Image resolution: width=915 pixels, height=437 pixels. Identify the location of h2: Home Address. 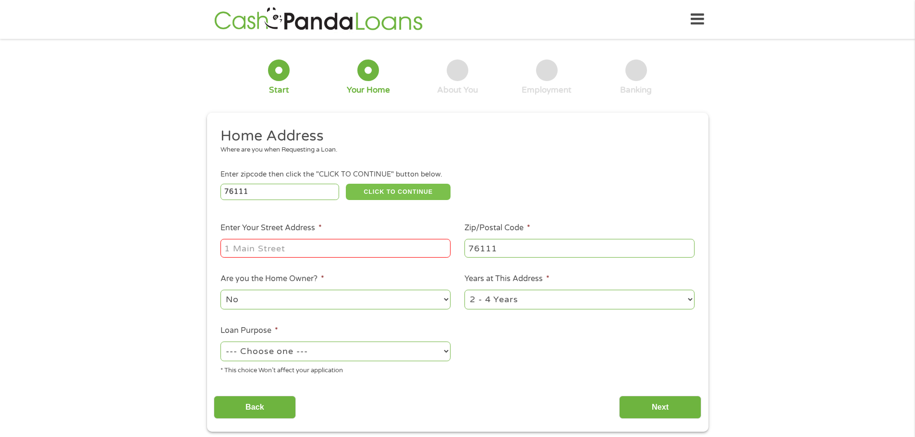
(454, 136).